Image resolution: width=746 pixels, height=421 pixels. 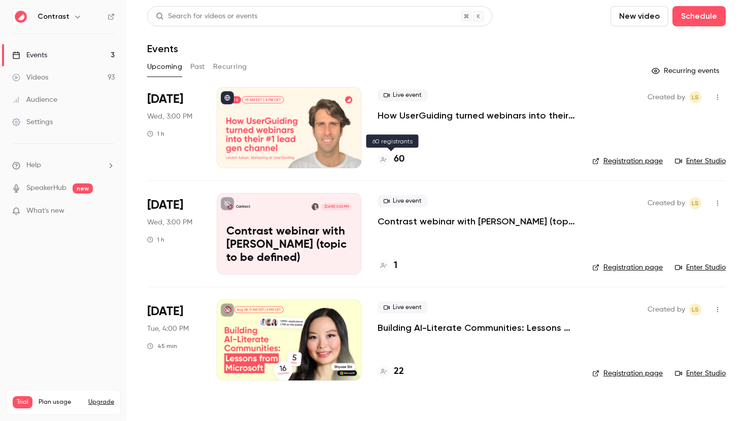 What do you see at coordinates (476, 116) in the screenshot?
I see `a: How UserGuiding turned webinars into their #1 lead gen channel` at bounding box center [476, 116].